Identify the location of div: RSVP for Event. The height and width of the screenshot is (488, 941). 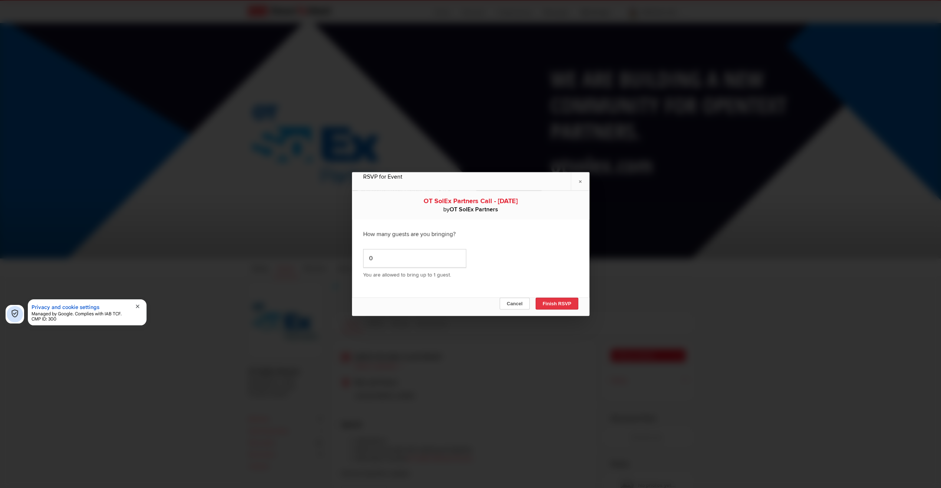
(471, 177).